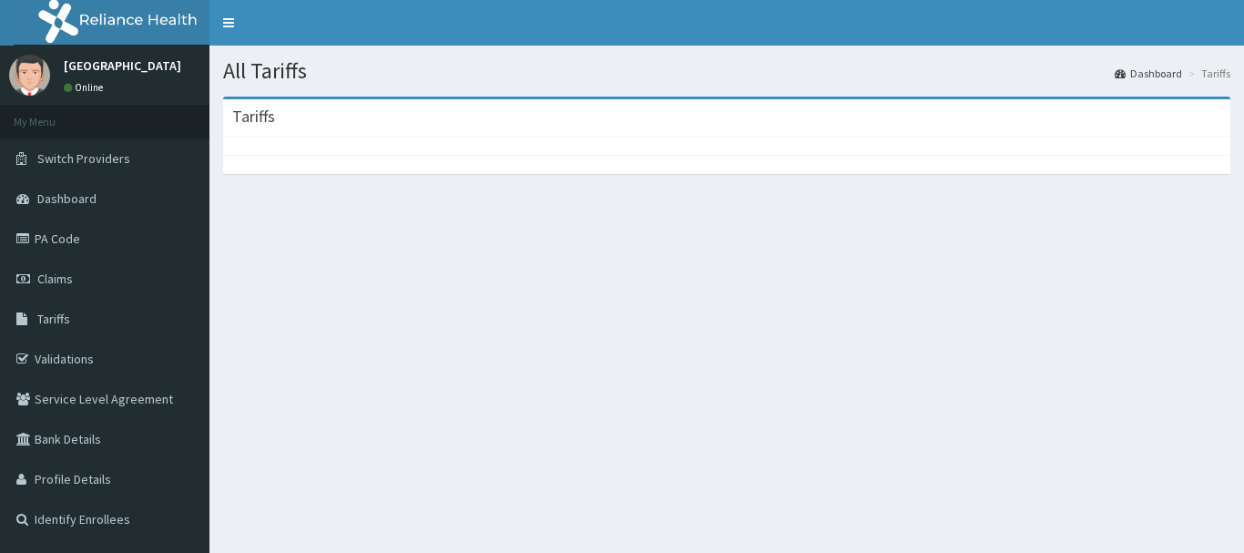  What do you see at coordinates (1148, 73) in the screenshot?
I see `a: Dashboard` at bounding box center [1148, 73].